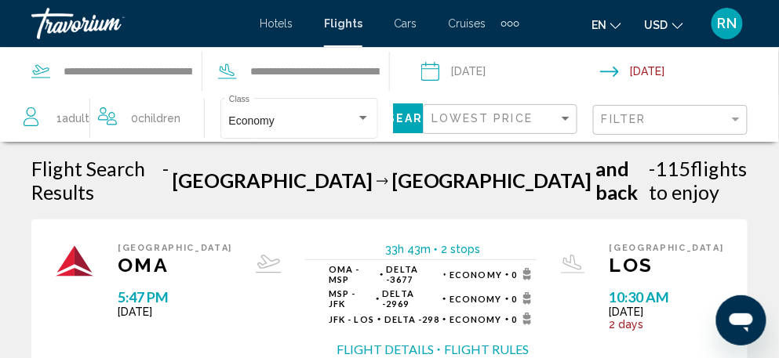  Describe the element at coordinates (670, 120) in the screenshot. I see `button: Filter` at that location.